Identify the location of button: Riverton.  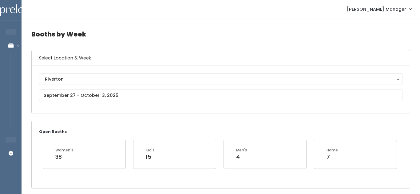
(221, 79).